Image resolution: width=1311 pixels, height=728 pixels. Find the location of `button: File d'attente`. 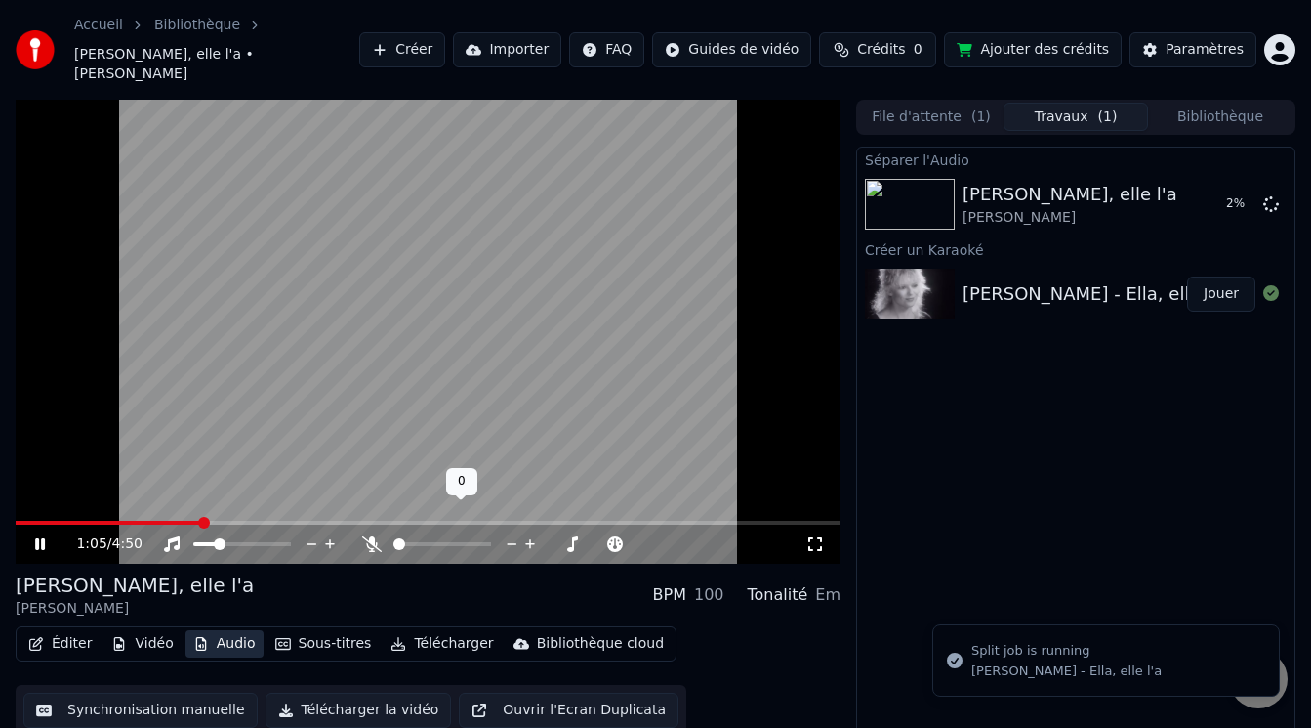

button: File d'attente is located at coordinates (932, 116).